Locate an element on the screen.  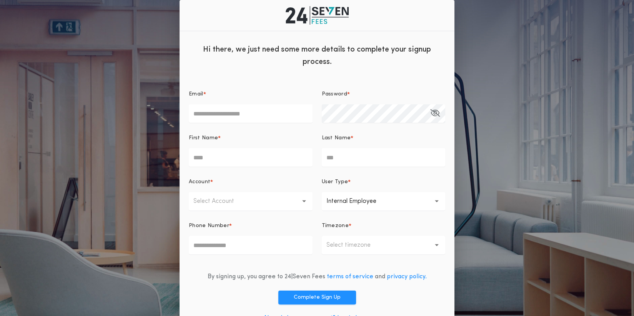
p: Select timezone is located at coordinates (355, 245).